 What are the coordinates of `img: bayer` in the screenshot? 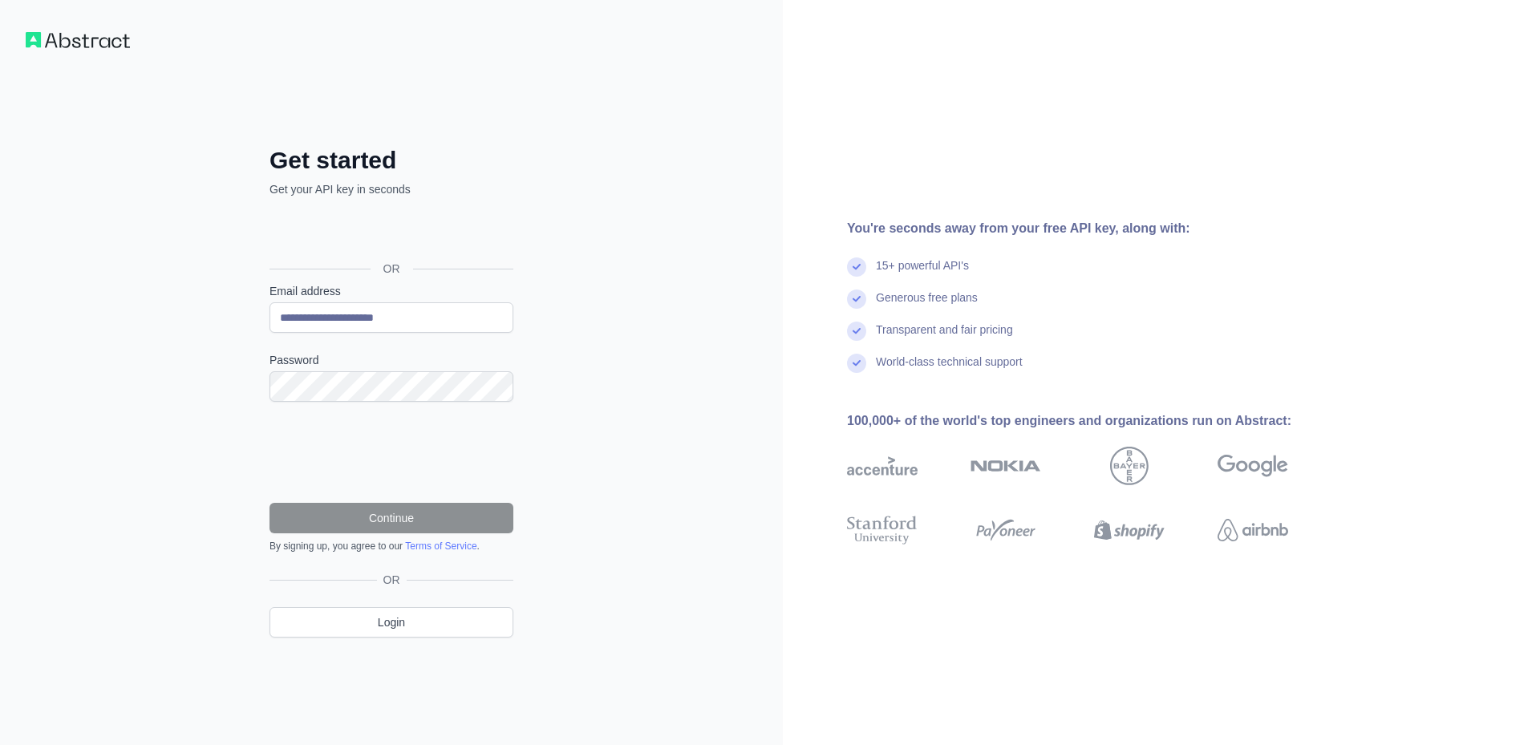 It's located at (1129, 466).